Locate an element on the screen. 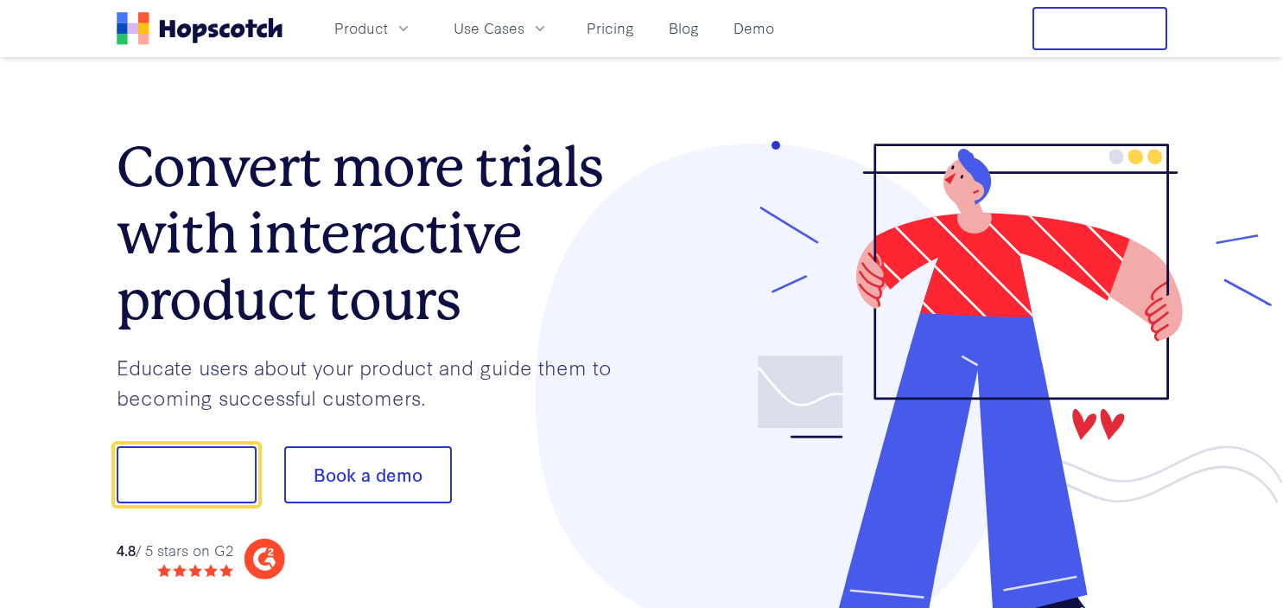  h1: Convert more trials with interactive product tours is located at coordinates (379, 233).